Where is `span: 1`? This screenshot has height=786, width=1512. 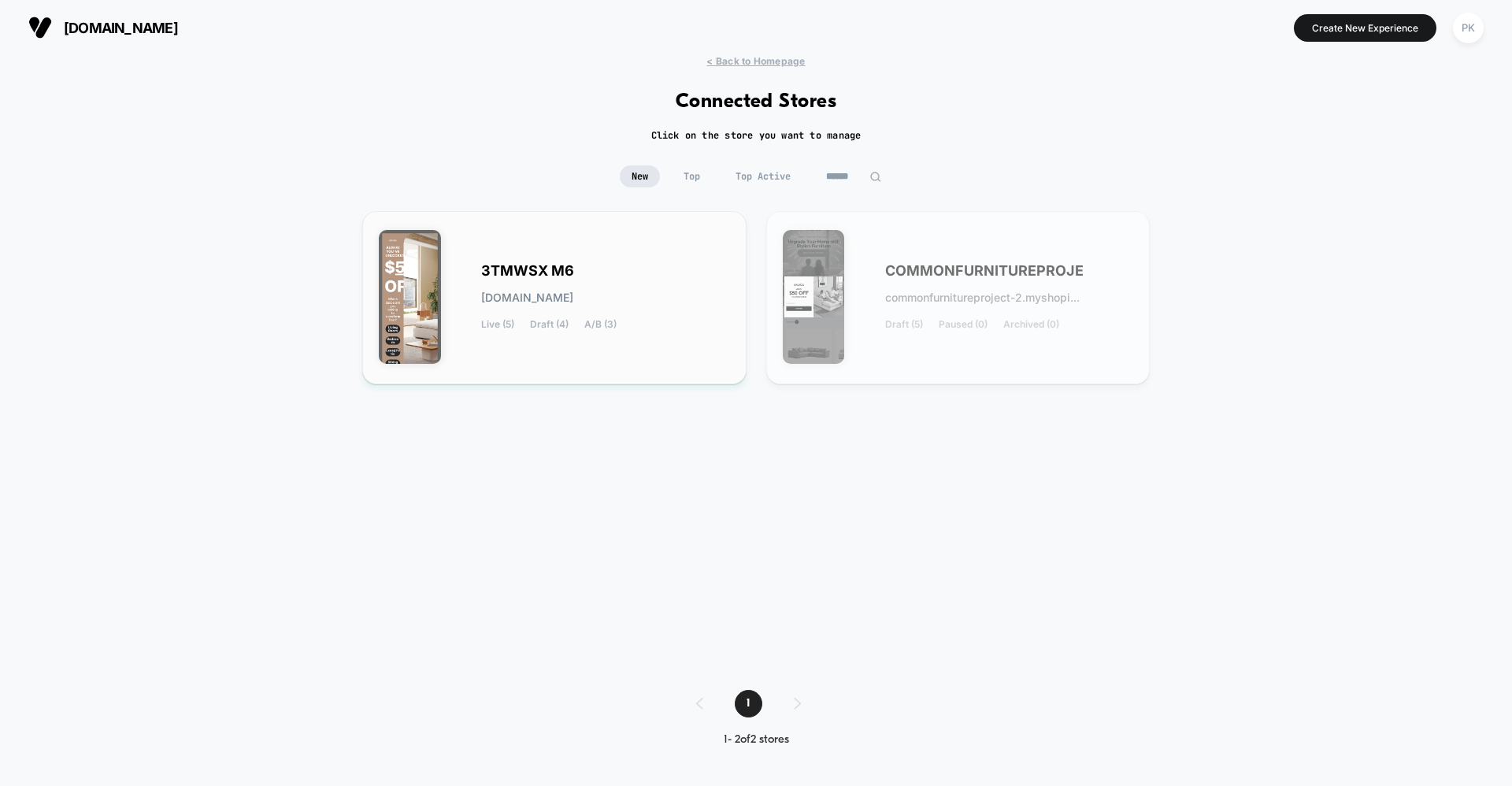 span: 1 is located at coordinates (748, 703).